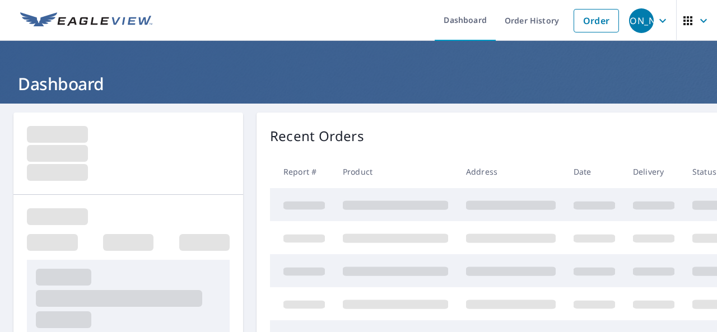 This screenshot has width=717, height=332. What do you see at coordinates (86, 21) in the screenshot?
I see `img: EV Logo` at bounding box center [86, 21].